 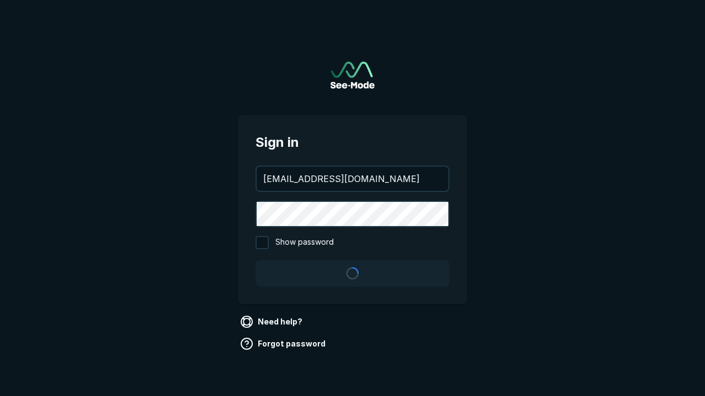 I want to click on a: Need help?, so click(x=272, y=322).